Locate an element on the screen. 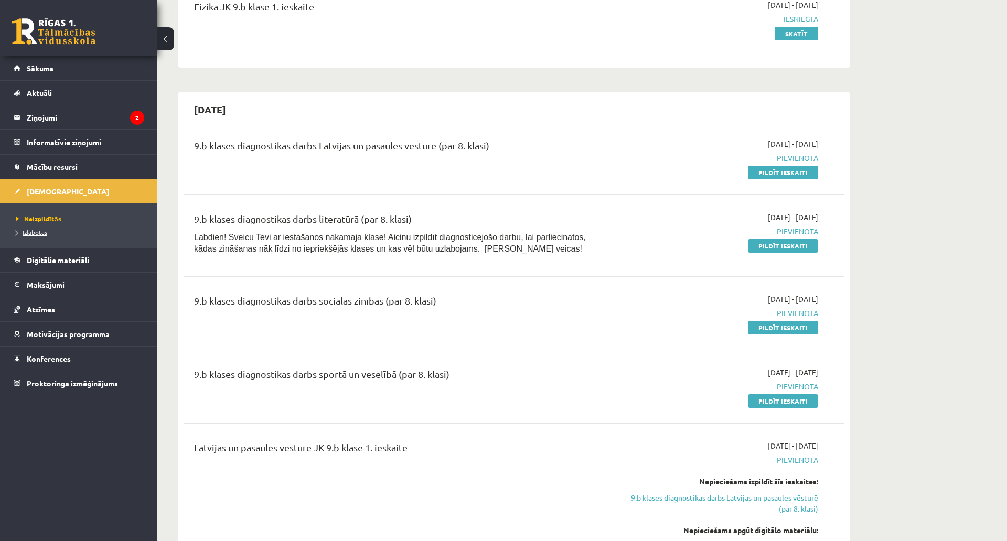  span: Neizpildītās is located at coordinates (38, 219).